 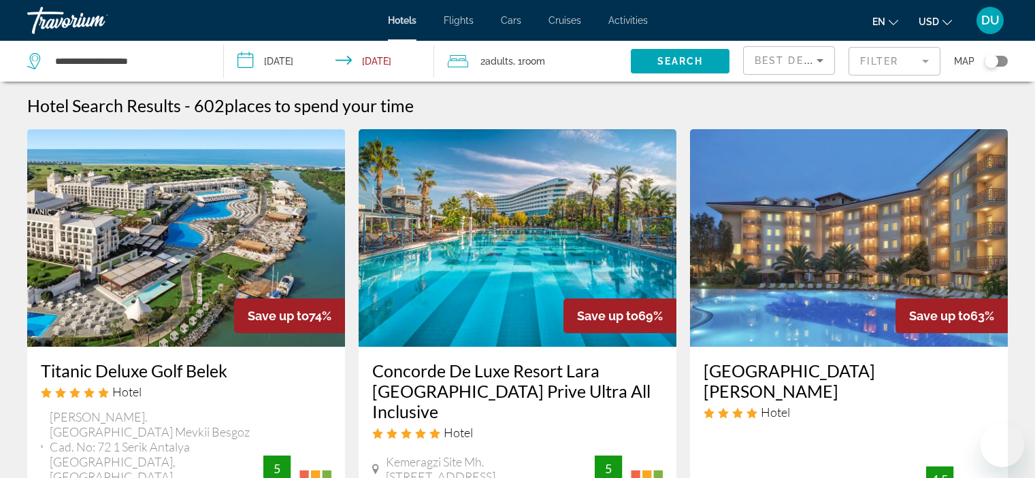 I want to click on span: Adults, so click(x=499, y=61).